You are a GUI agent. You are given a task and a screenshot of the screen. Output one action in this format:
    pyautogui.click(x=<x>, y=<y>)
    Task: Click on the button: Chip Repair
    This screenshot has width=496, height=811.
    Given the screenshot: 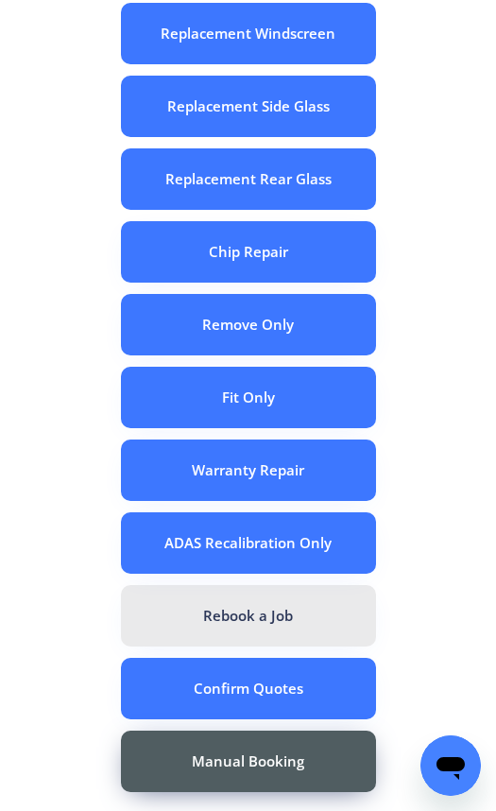 What is the action you would take?
    pyautogui.click(x=249, y=251)
    